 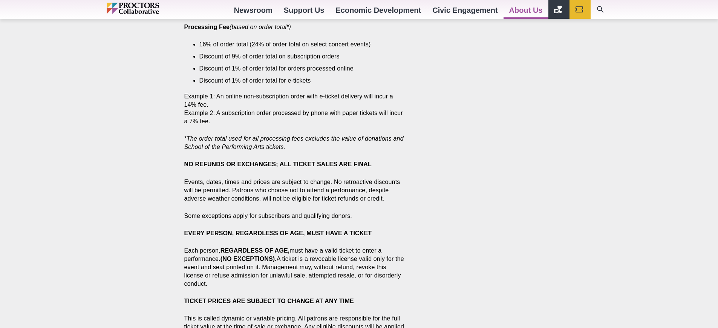 What do you see at coordinates (295, 216) in the screenshot?
I see `p: Some exceptions apply for subscribers and qualifying donors.` at bounding box center [295, 216].